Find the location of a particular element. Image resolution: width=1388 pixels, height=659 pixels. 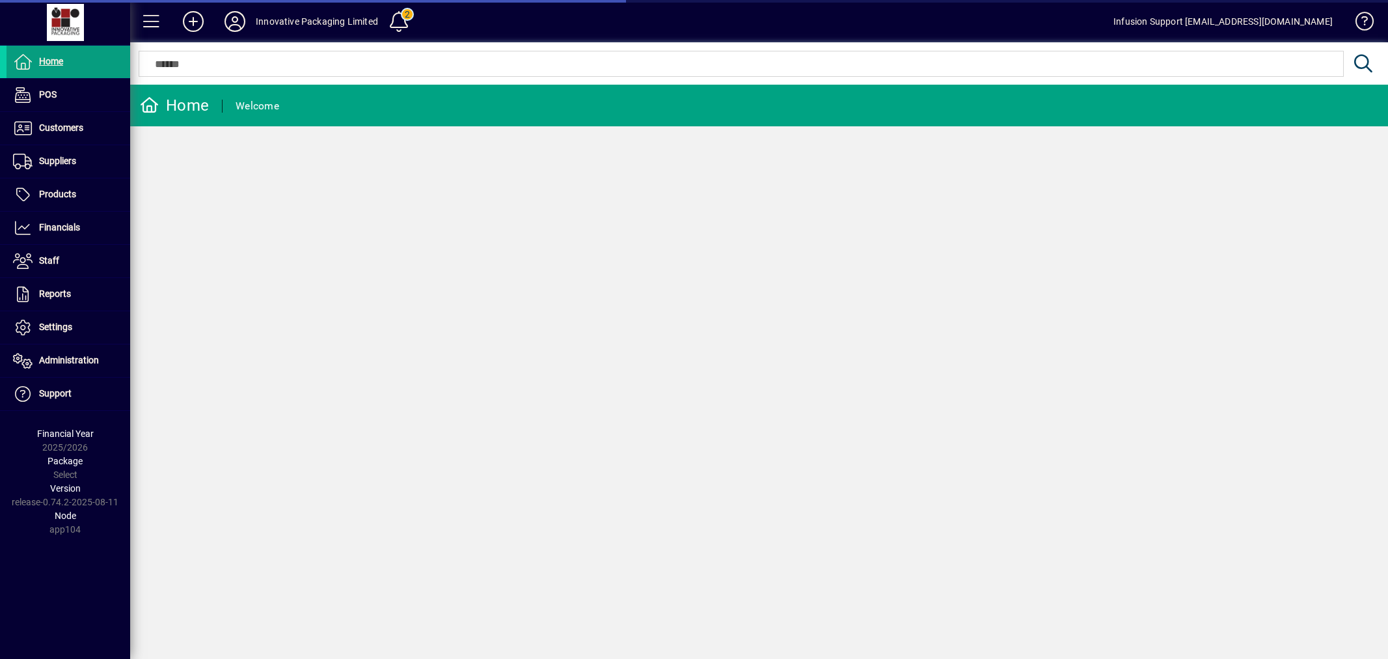

a: Suppliers is located at coordinates (68, 161).